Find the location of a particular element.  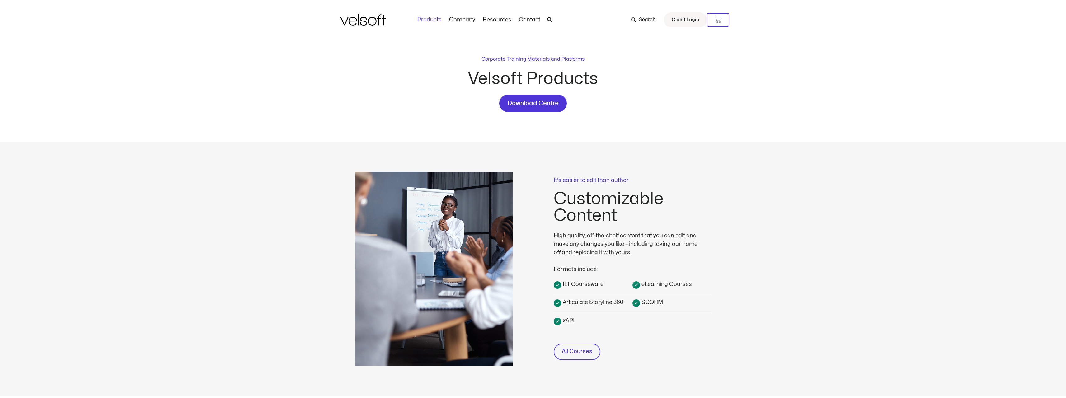

nav: Menu is located at coordinates (479, 20).